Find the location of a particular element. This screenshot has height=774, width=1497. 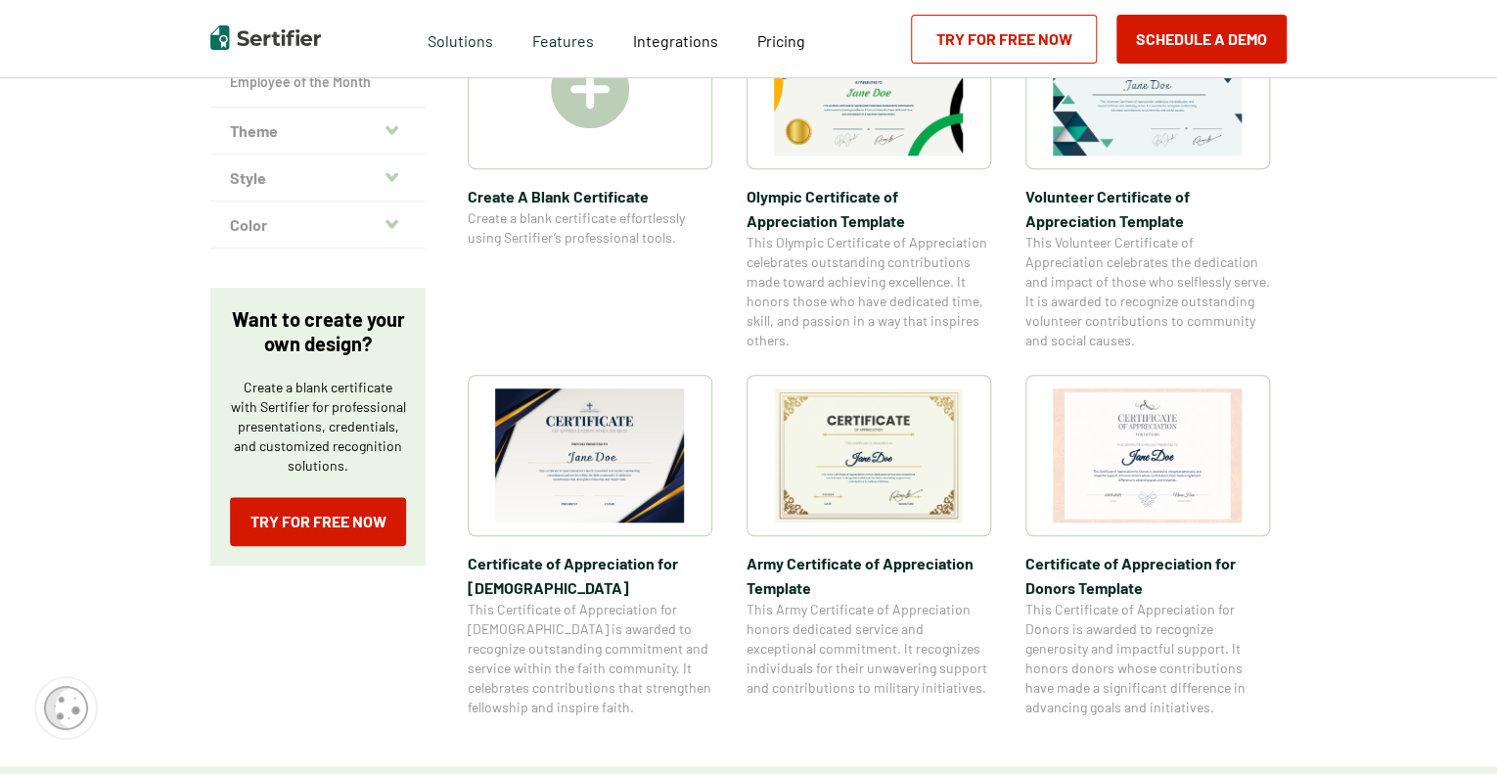

span: Create a blank certificate effortlessly using Sertifier’s professional tools. is located at coordinates (590, 228).